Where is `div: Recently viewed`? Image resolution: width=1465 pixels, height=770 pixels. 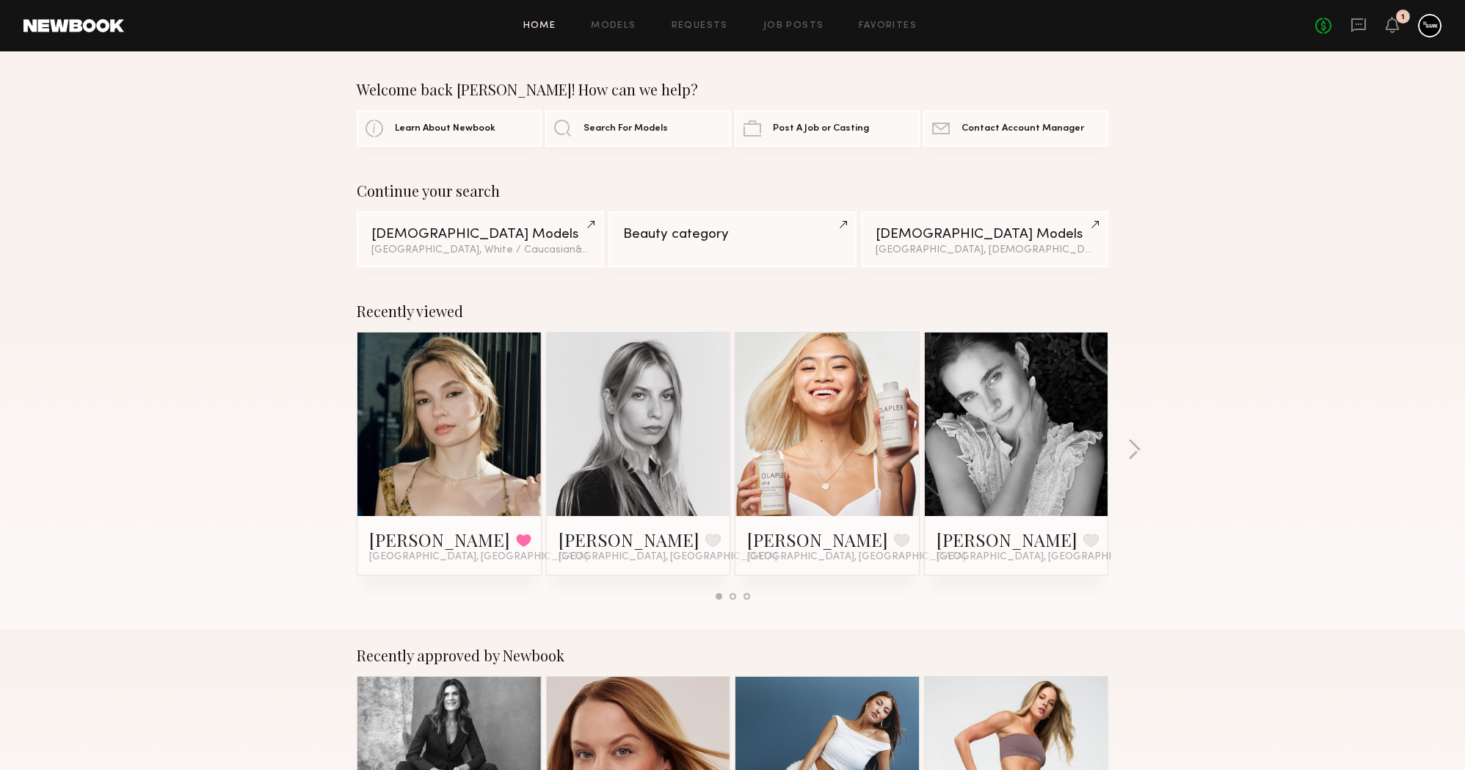
div: Recently viewed is located at coordinates (732, 311).